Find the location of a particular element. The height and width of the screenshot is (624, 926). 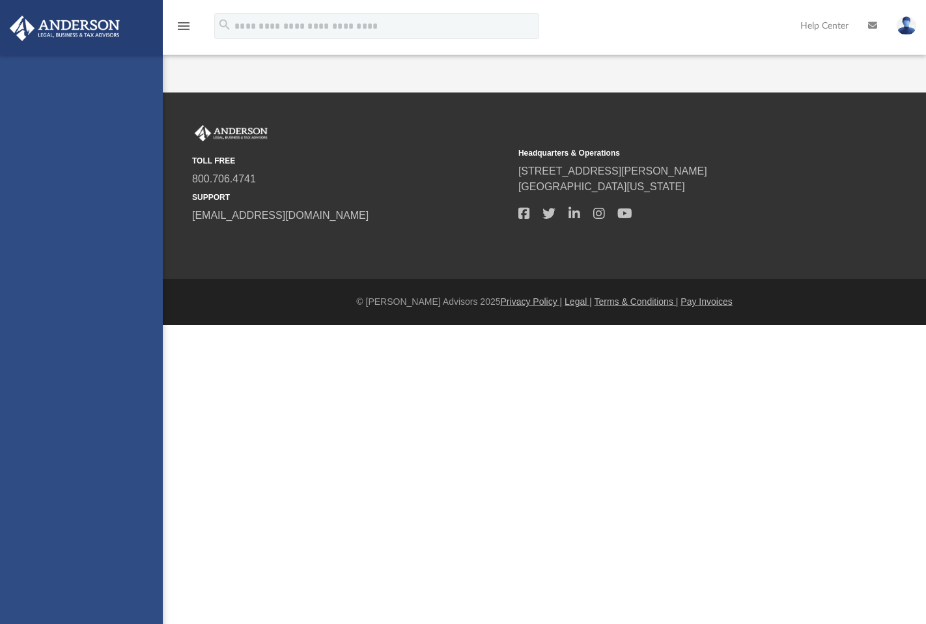

a: Pay Invoices is located at coordinates (706, 301).